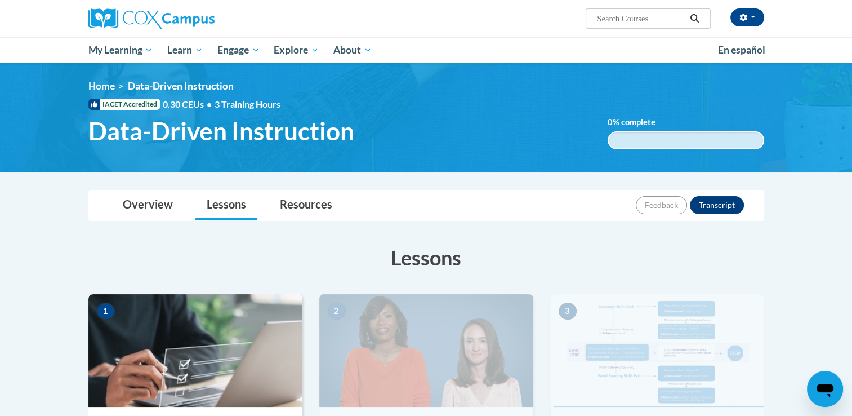  What do you see at coordinates (742, 50) in the screenshot?
I see `span: En español` at bounding box center [742, 50].